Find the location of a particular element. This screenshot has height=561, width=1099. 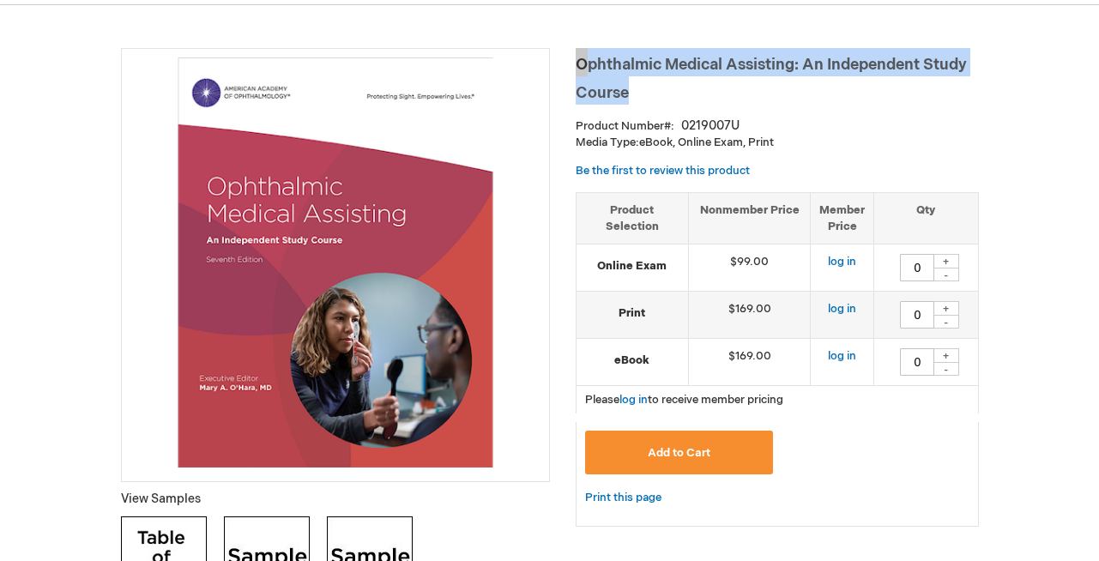

th: Member Price is located at coordinates (842, 218).